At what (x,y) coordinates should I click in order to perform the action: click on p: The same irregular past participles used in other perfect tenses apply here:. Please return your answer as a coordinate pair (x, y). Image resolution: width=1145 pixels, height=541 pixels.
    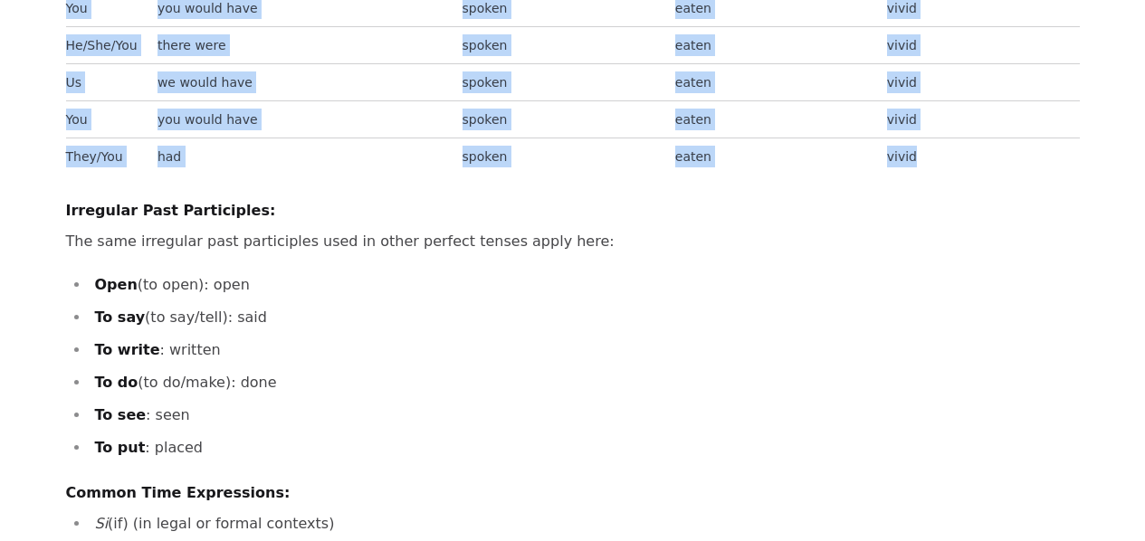
    Looking at the image, I should click on (573, 242).